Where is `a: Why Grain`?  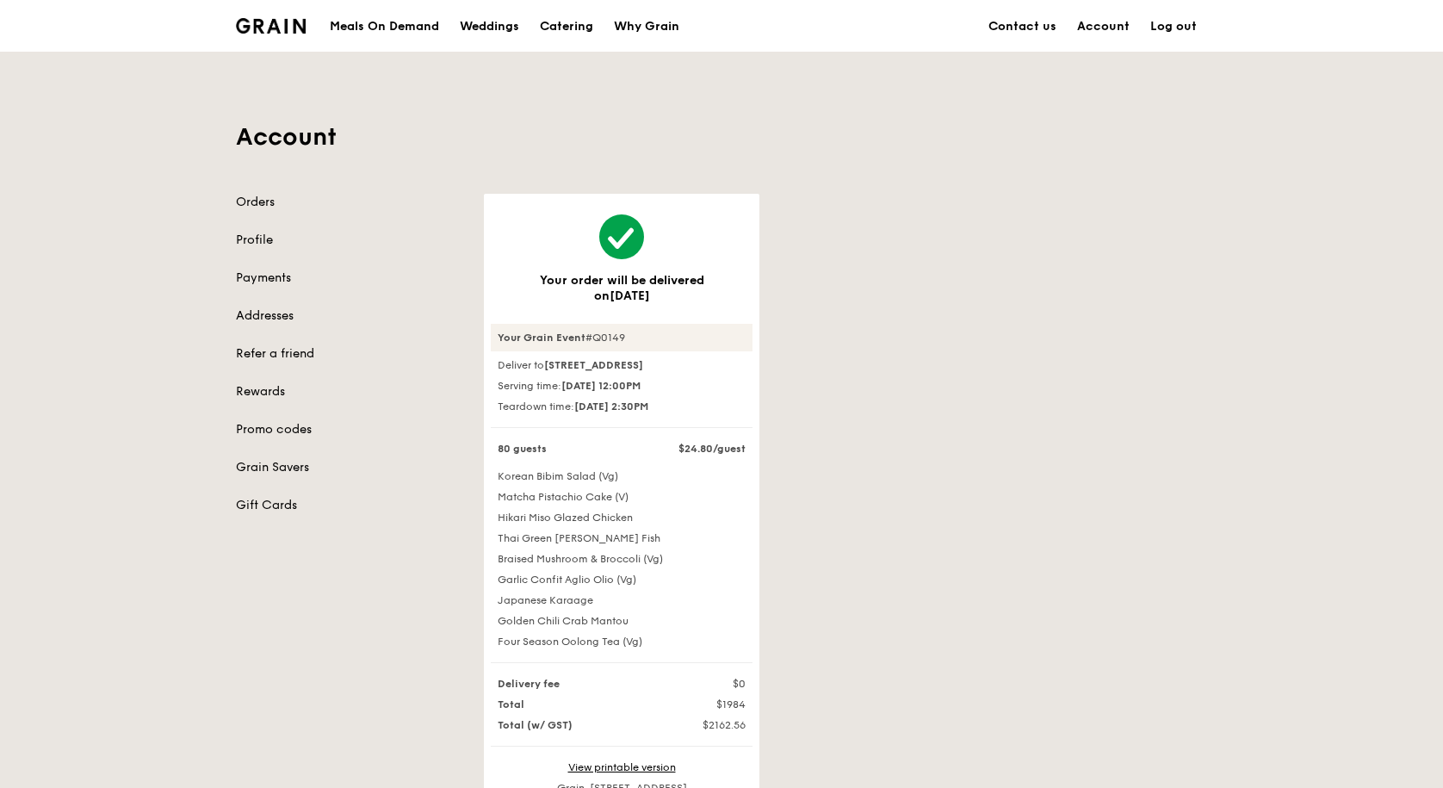 a: Why Grain is located at coordinates (647, 27).